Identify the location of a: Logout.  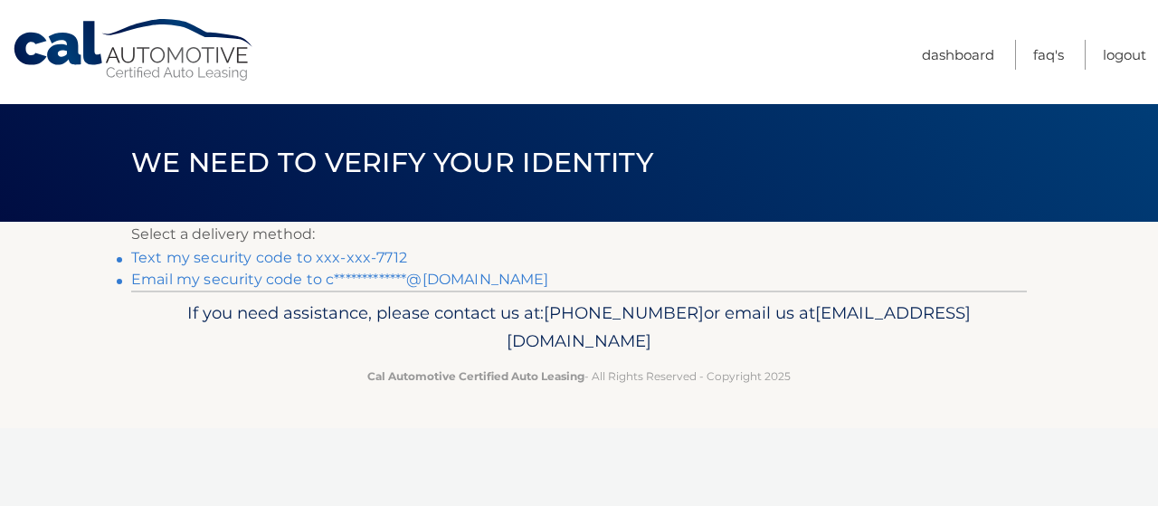
(1124, 54).